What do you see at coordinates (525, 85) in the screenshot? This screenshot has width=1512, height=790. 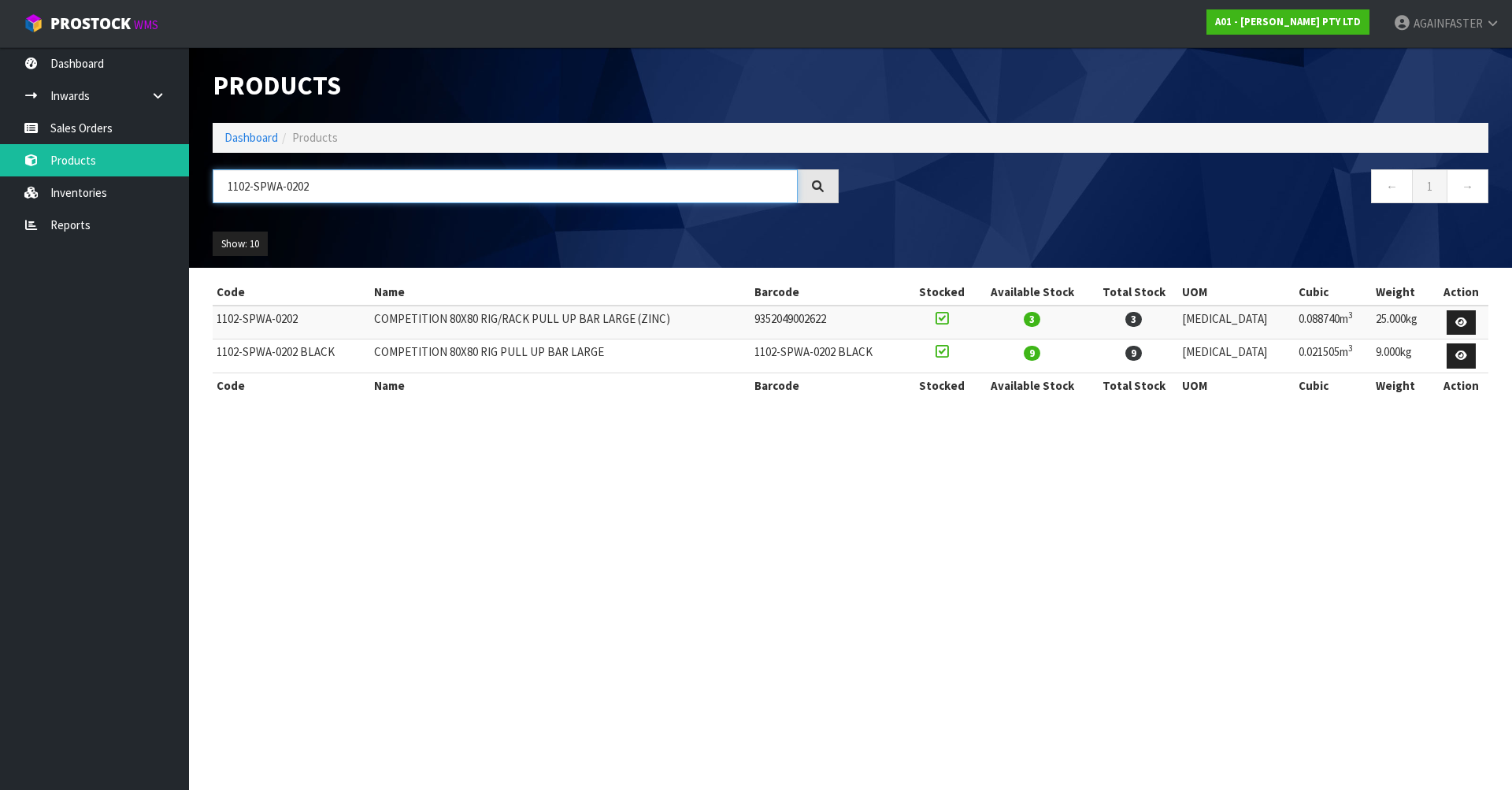 I see `h1: Products` at bounding box center [525, 85].